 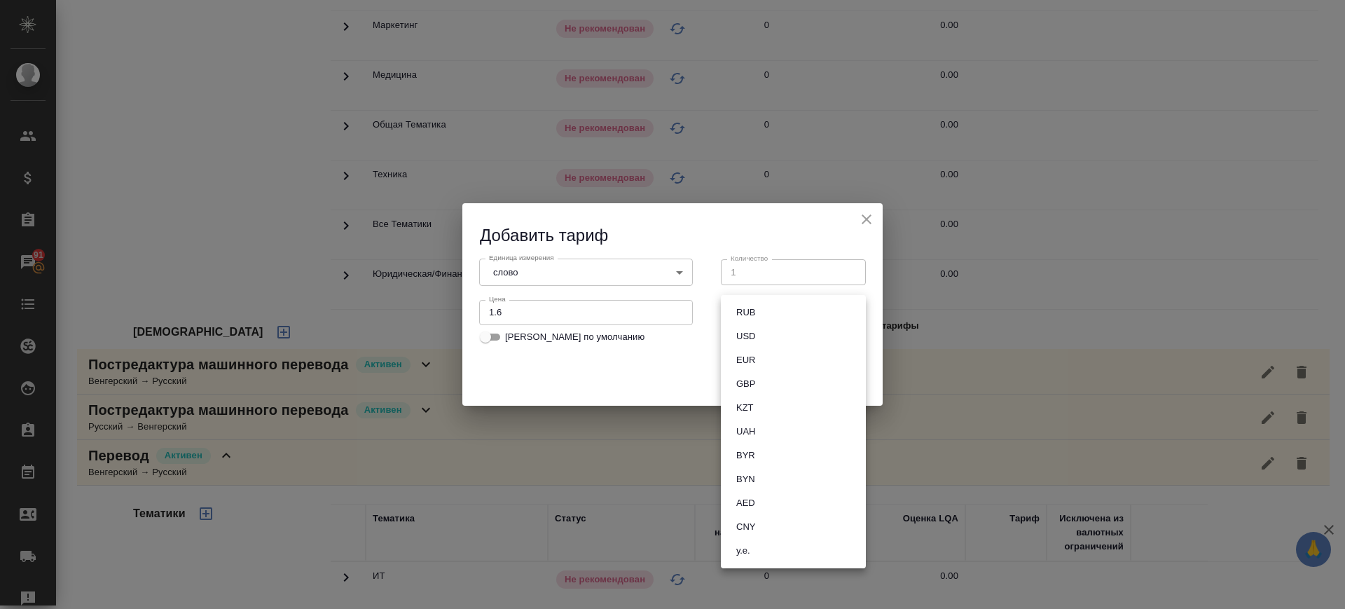 I want to click on button: UAH, so click(x=746, y=432).